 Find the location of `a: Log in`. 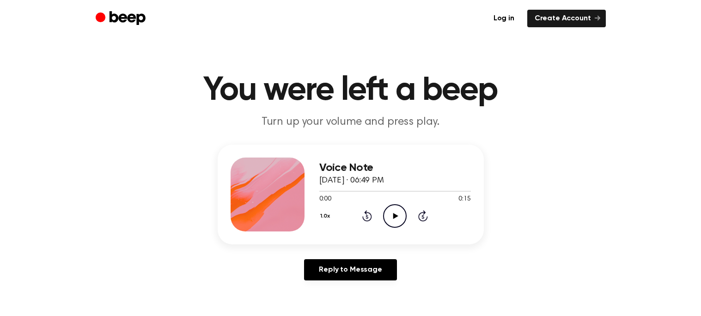

a: Log in is located at coordinates (504, 18).